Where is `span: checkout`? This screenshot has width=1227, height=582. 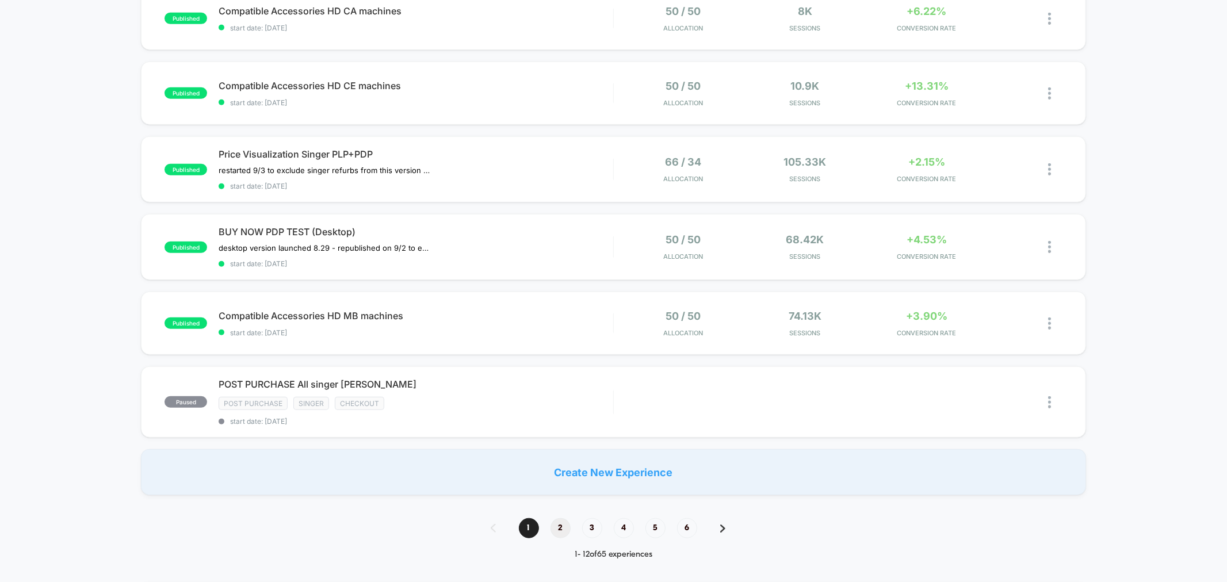 span: checkout is located at coordinates (359, 403).